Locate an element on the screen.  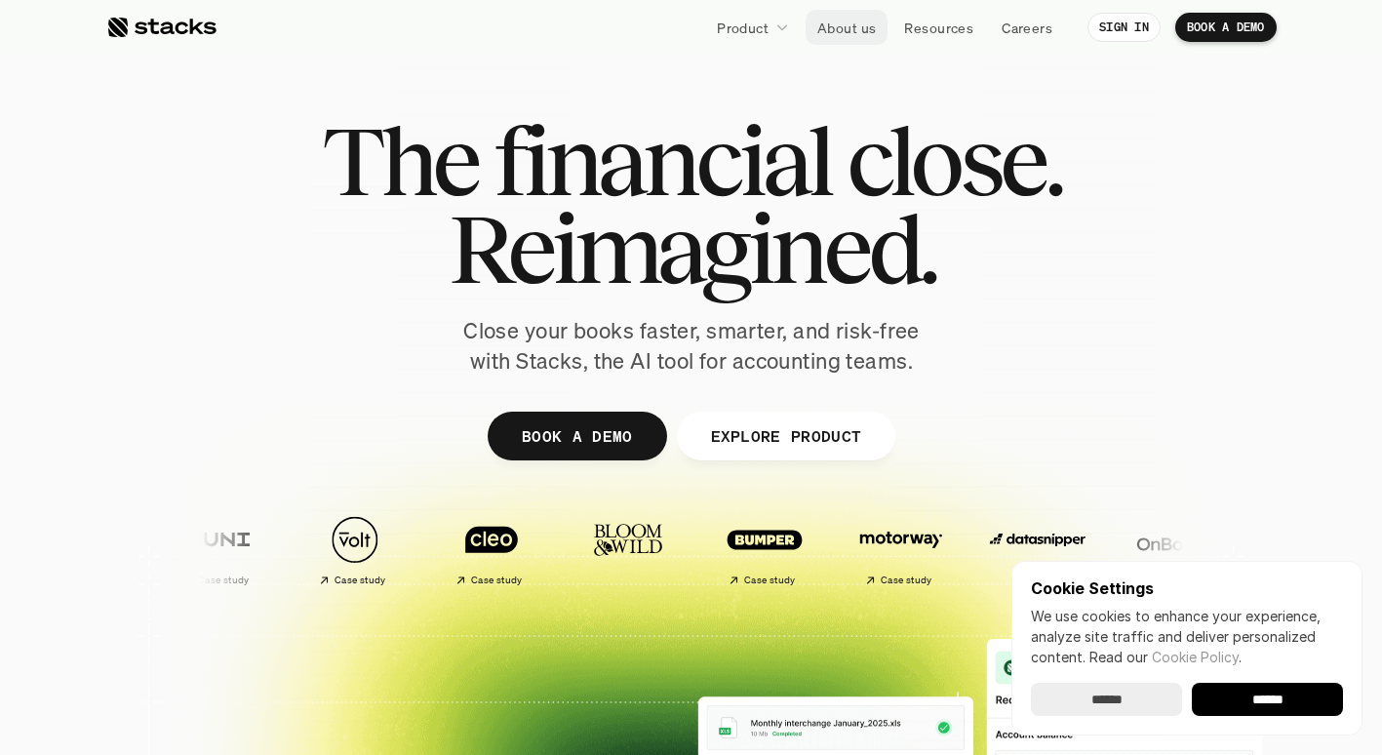
p: Careers is located at coordinates (1027, 27).